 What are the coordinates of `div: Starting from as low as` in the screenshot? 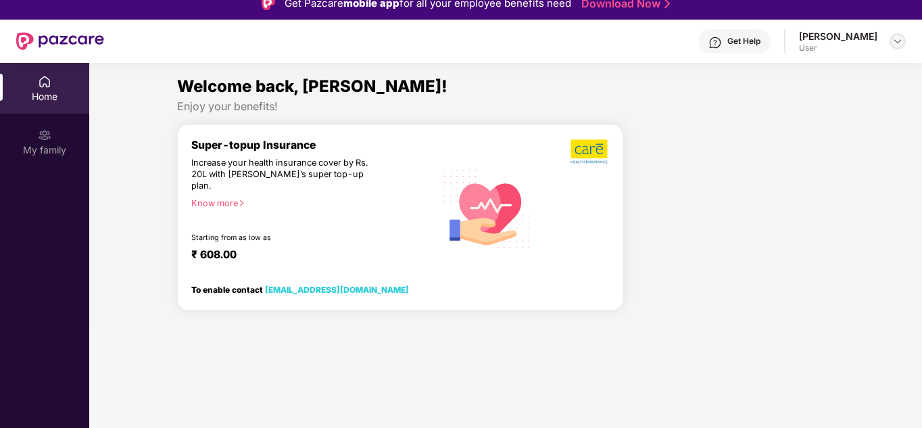 It's located at (284, 238).